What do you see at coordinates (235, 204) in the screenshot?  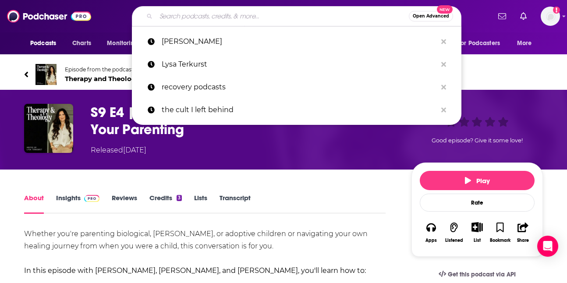 I see `a: Transcript` at bounding box center [235, 204].